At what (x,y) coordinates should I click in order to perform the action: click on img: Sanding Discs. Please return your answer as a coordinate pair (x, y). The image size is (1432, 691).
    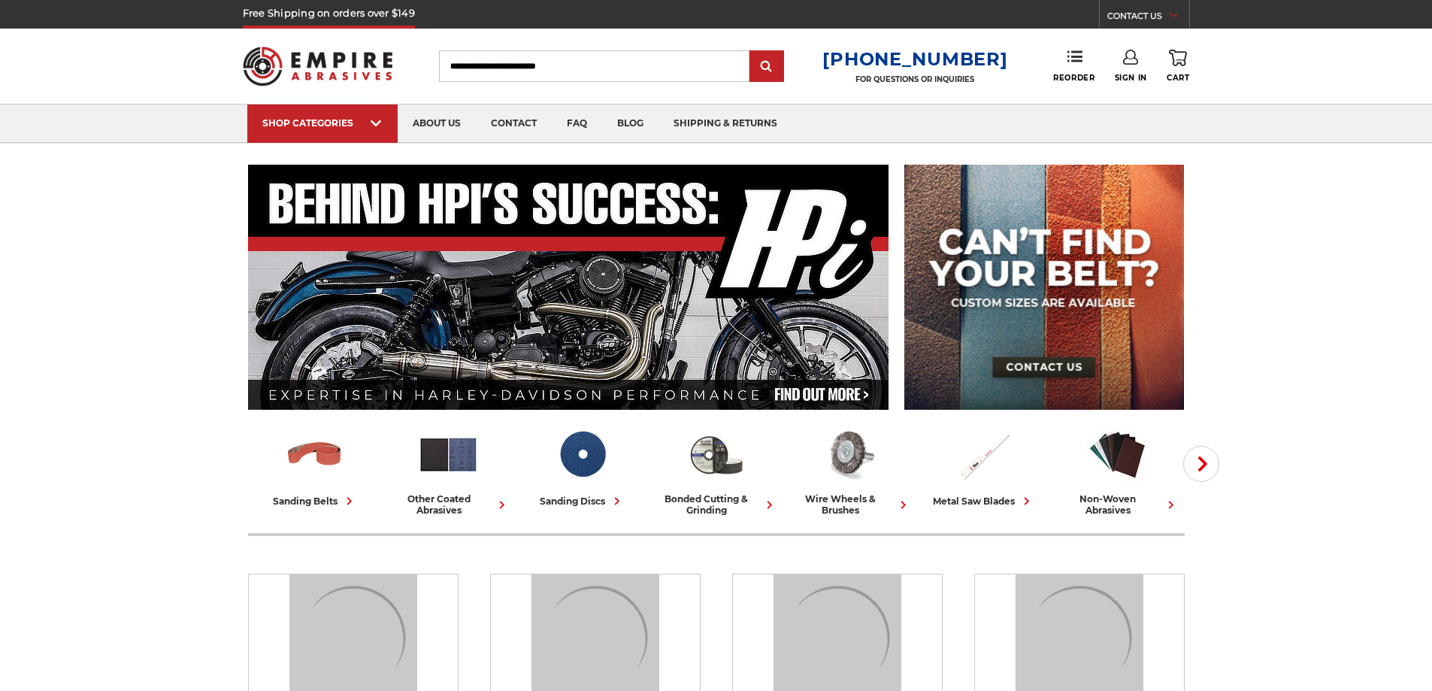
    Looking at the image, I should click on (582, 454).